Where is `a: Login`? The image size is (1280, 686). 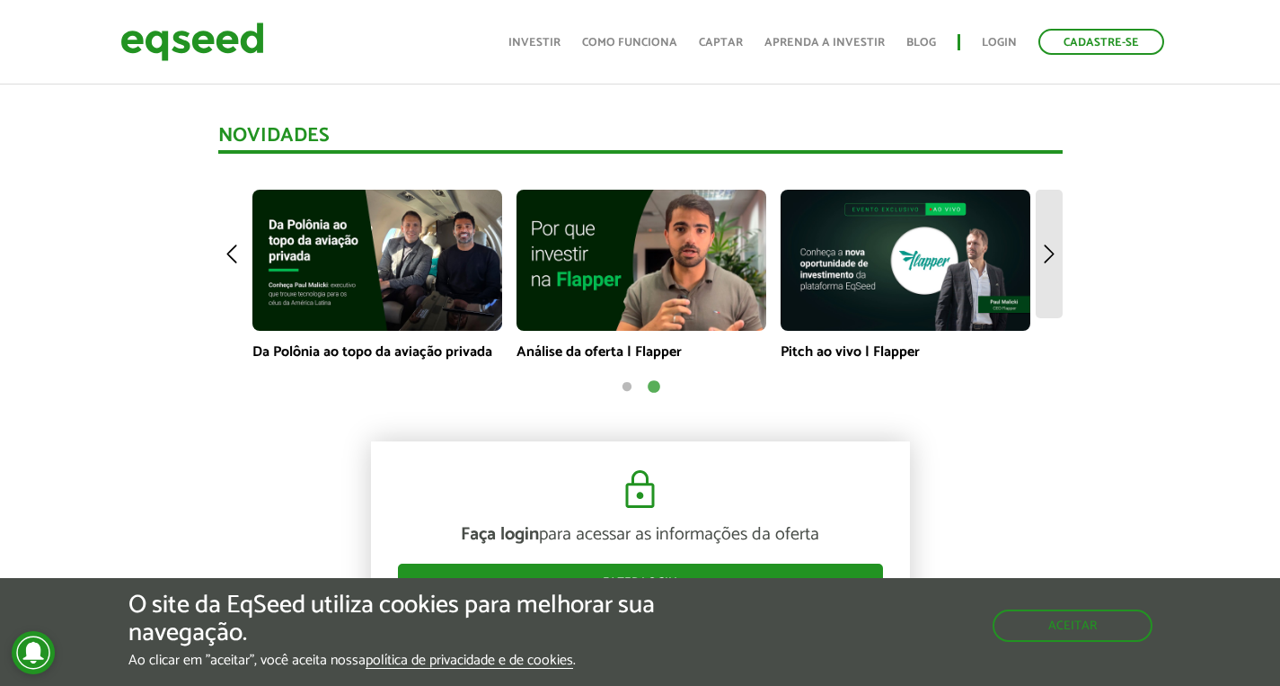
a: Login is located at coordinates (999, 42).